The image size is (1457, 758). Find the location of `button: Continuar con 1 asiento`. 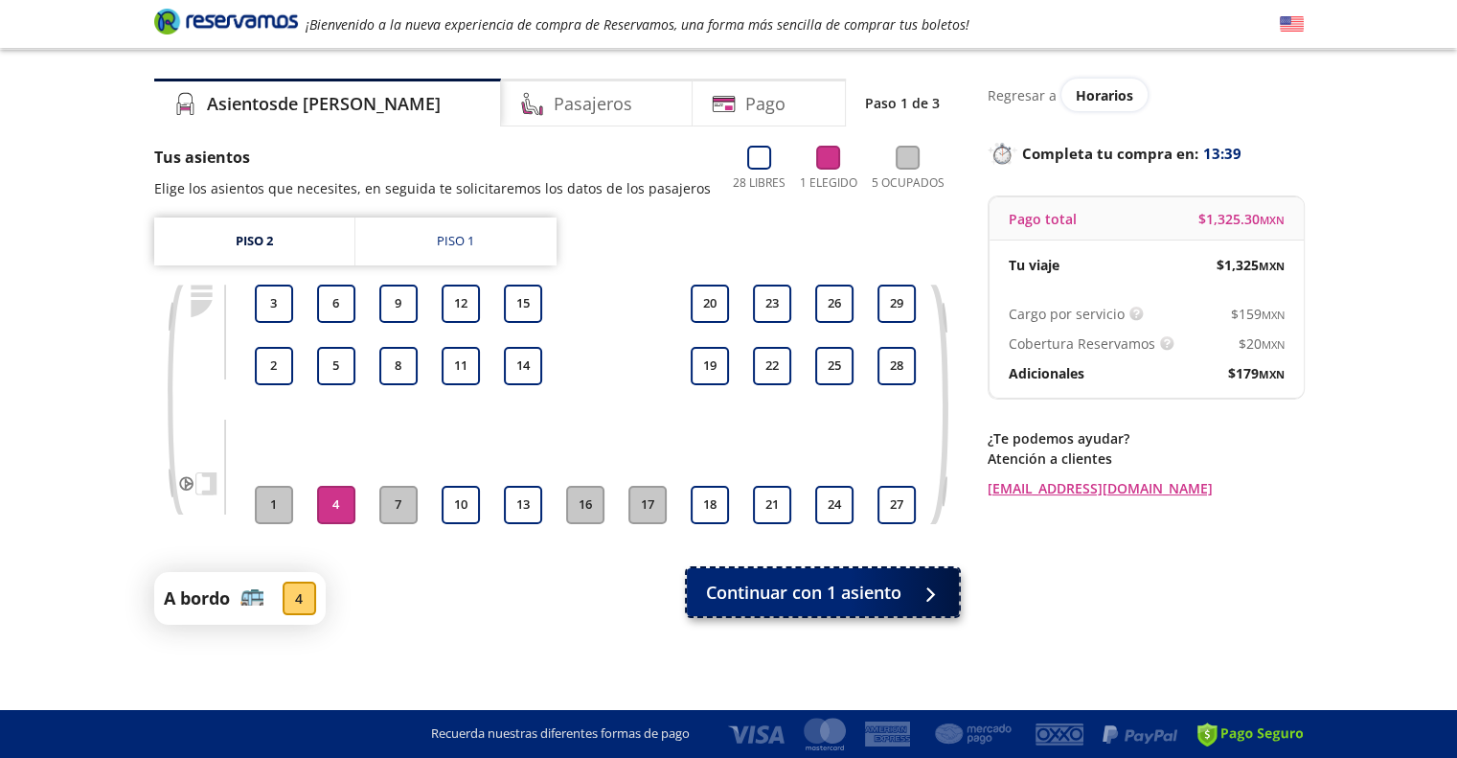

button: Continuar con 1 asiento is located at coordinates (823, 592).